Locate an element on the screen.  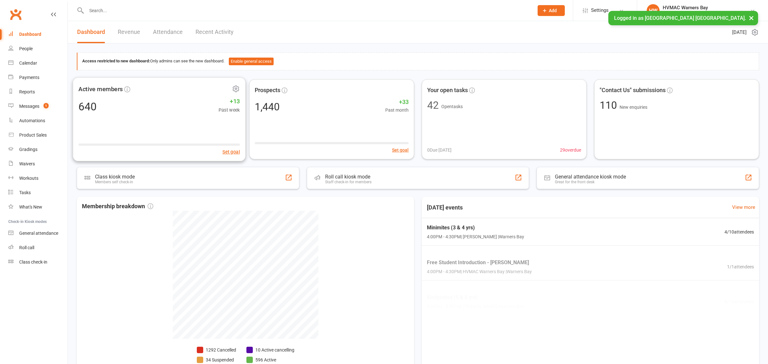
span: +33 is located at coordinates (397, 102).